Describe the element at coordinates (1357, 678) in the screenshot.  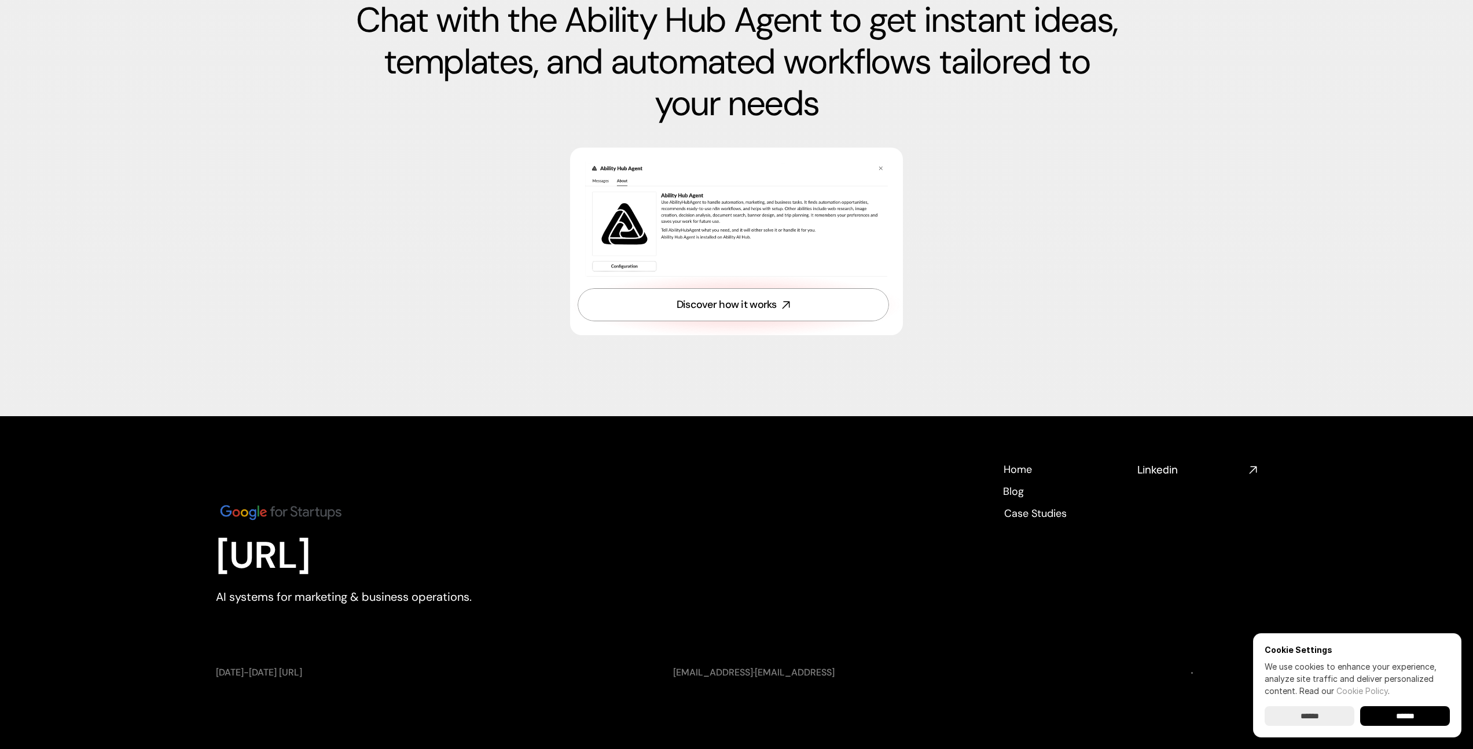
I see `p: We use cookies to enhance your experience, analyze site traffic and deliver personalized content.` at that location.